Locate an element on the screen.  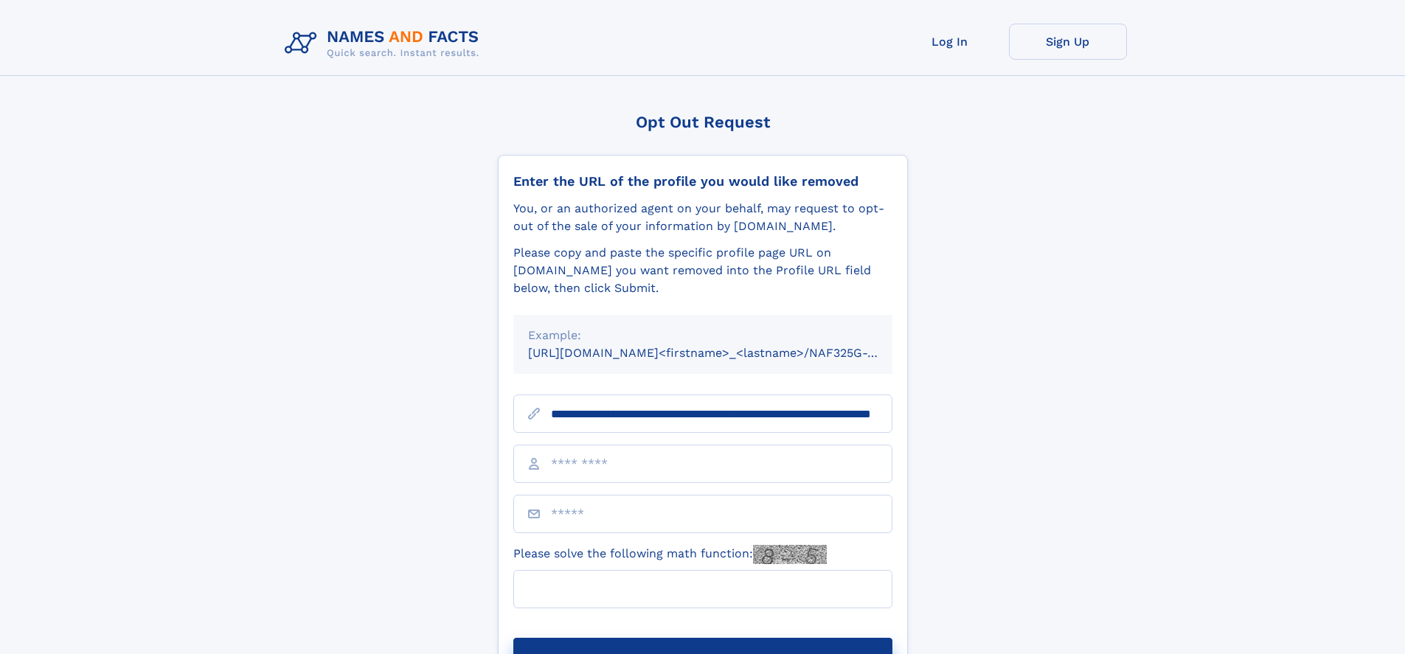
div: Opt Out Request is located at coordinates (703, 122).